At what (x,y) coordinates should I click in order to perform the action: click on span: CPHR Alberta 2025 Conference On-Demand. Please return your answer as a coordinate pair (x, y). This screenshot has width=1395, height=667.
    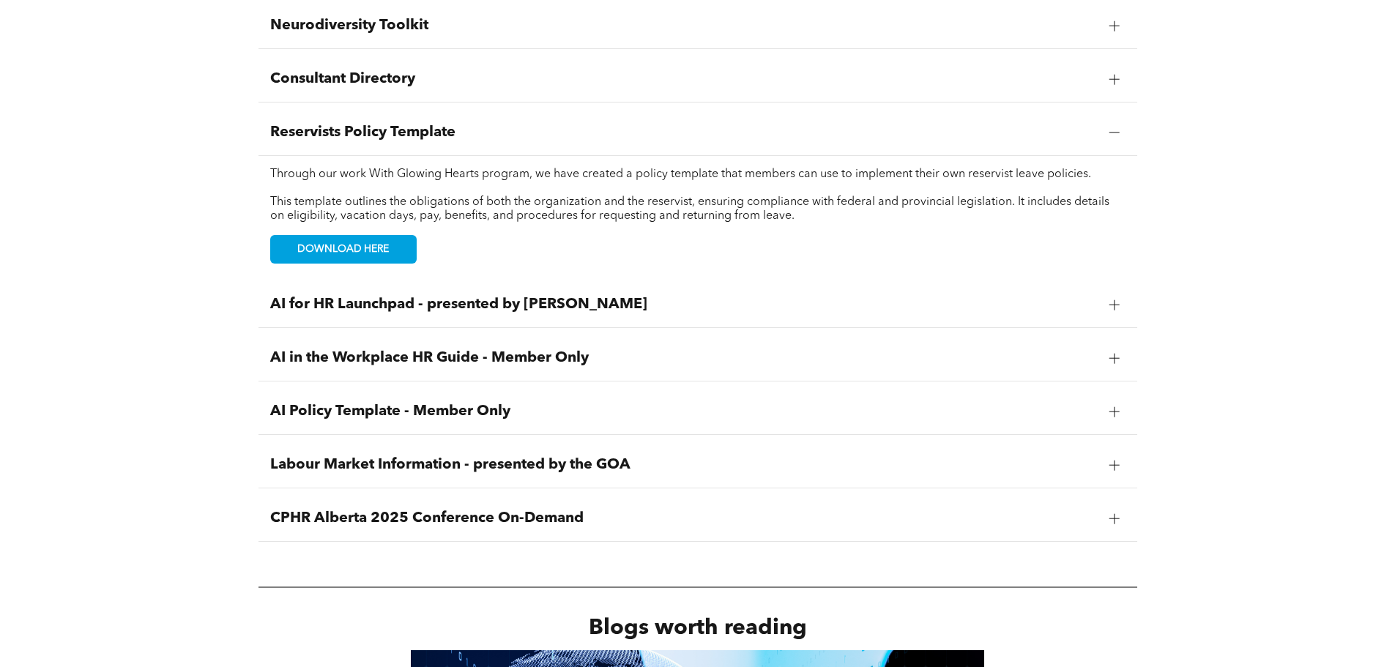
    Looking at the image, I should click on (684, 518).